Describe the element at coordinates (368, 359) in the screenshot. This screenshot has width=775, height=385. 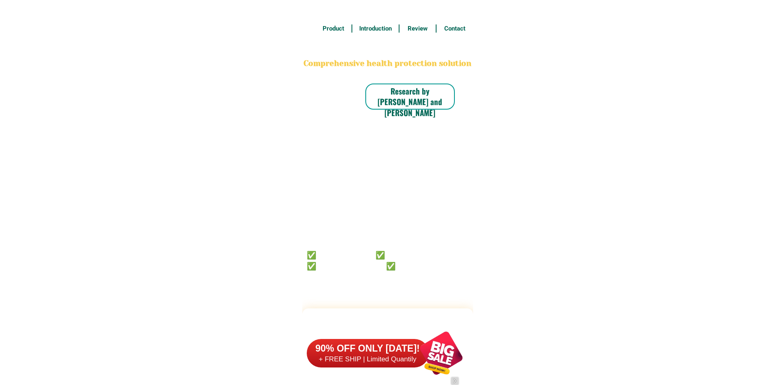
I see `h6: + FREE SHIP | Limited Quantily` at that location.